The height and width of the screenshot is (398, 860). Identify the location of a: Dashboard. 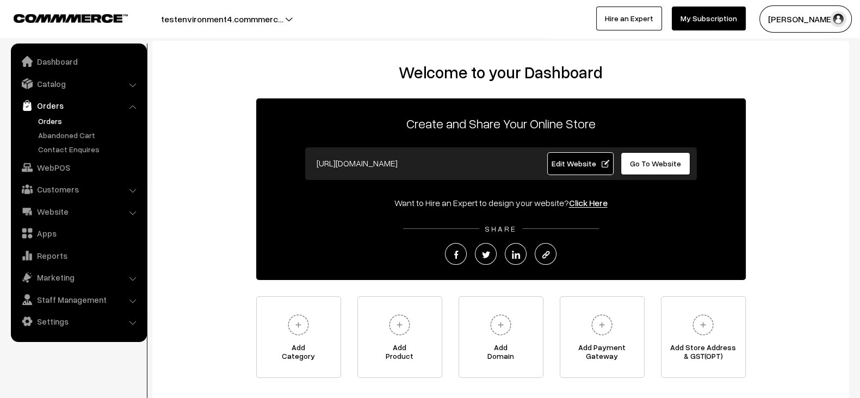
(78, 61).